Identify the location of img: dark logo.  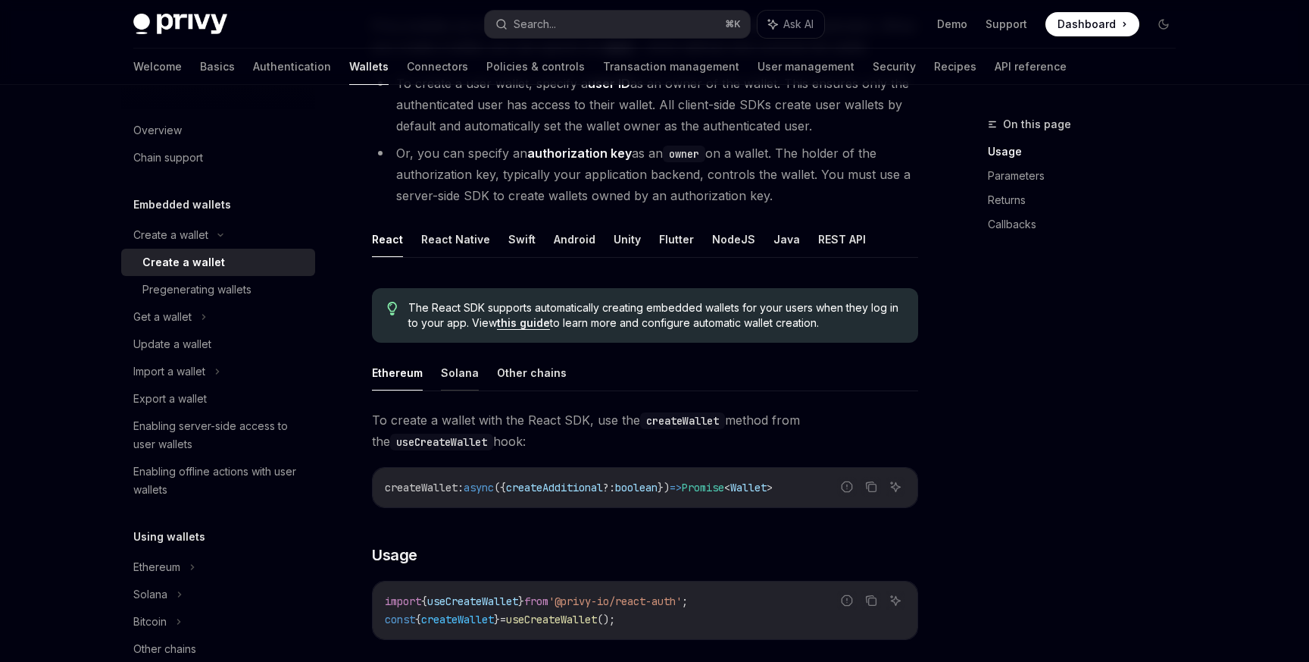
(180, 24).